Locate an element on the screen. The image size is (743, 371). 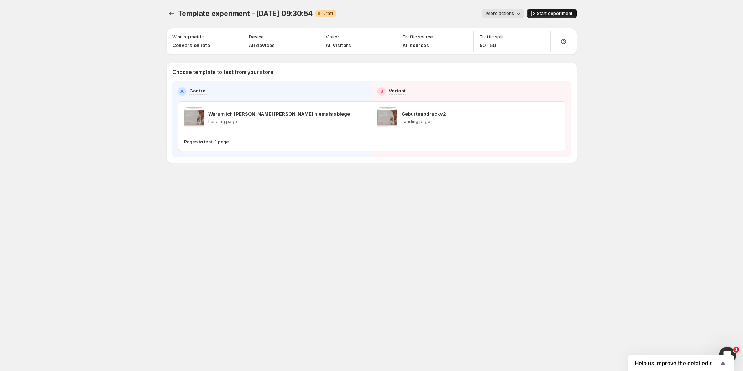
p: Geburtsabdruckv2 is located at coordinates (423, 114).